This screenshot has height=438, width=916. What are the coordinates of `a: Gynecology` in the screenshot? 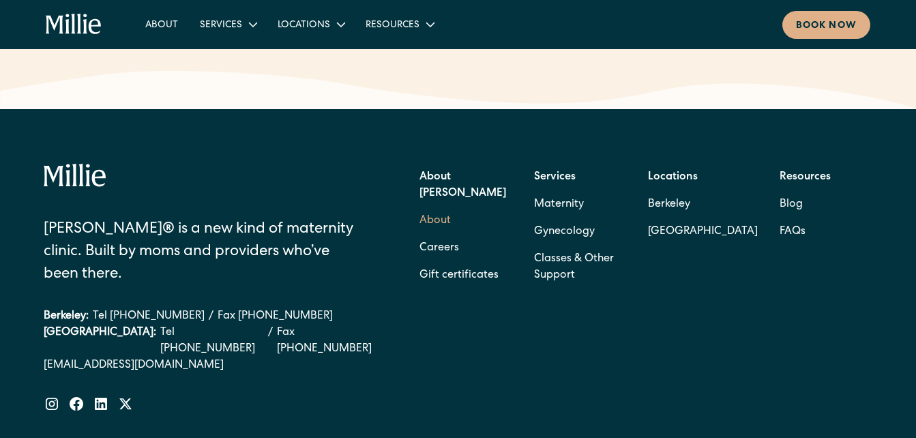 It's located at (564, 232).